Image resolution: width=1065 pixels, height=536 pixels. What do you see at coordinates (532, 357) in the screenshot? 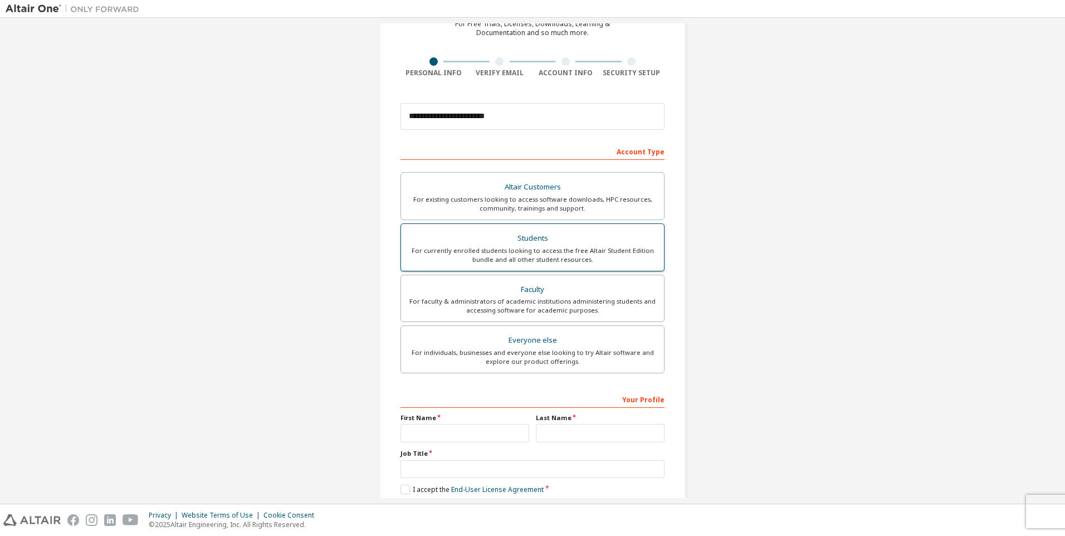
I see `div: For individuals, businesses and everyone else looking to try Altair software and explore our prod...` at bounding box center [532, 357].